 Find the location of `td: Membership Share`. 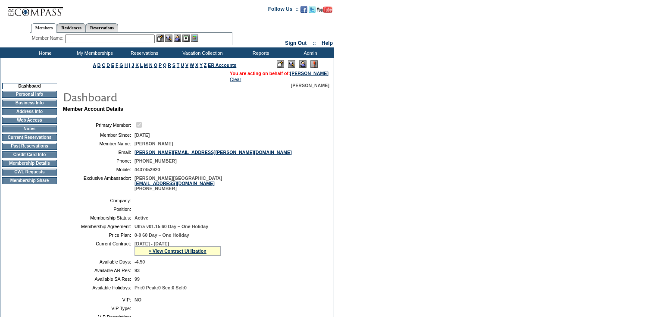

td: Membership Share is located at coordinates (29, 181).